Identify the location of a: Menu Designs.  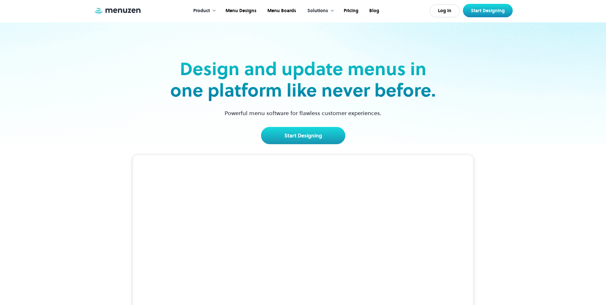
(240, 11).